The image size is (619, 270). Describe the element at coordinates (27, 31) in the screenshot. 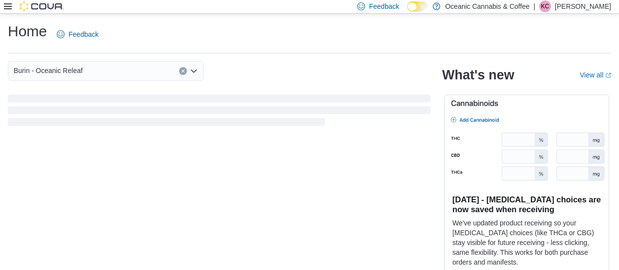

I see `h1: Home` at that location.